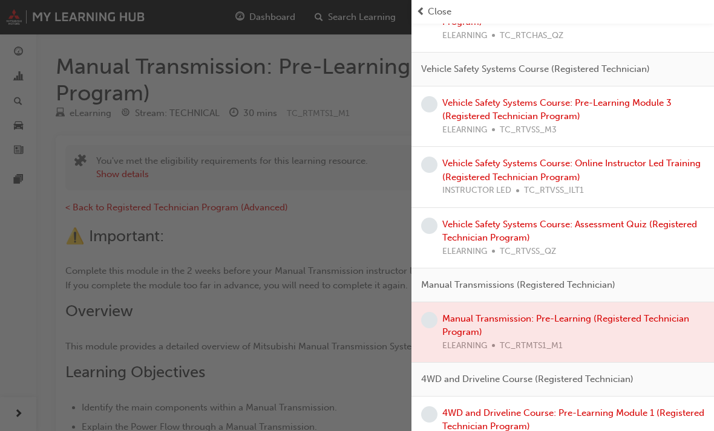 This screenshot has width=714, height=431. Describe the element at coordinates (571, 170) in the screenshot. I see `a: Vehicle Safety Systems Course: Online Instructor Led Training (Registered Technician Program)` at that location.